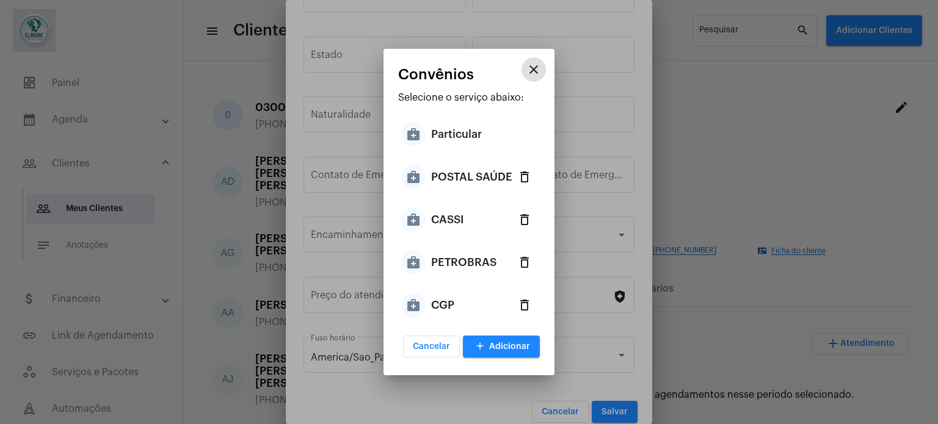  I want to click on p: Selecione o serviço abaixo:, so click(469, 98).